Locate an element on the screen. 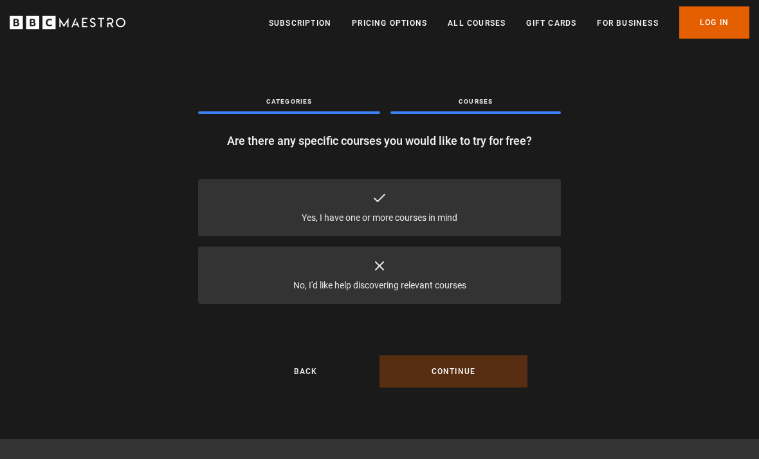 The image size is (759, 459). a: Subscription is located at coordinates (300, 23).